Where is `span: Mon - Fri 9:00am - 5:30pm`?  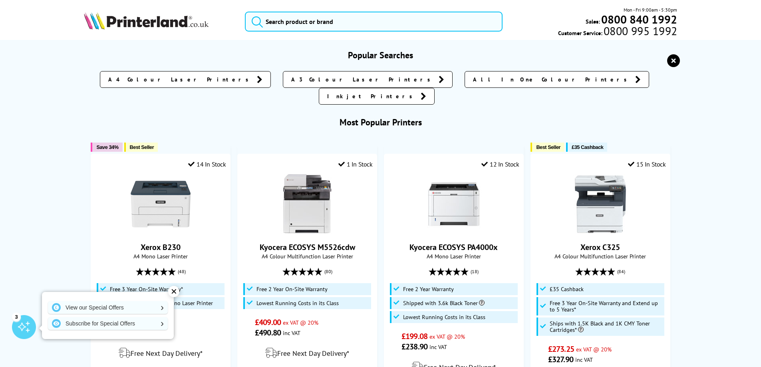
span: Mon - Fri 9:00am - 5:30pm is located at coordinates (650, 10).